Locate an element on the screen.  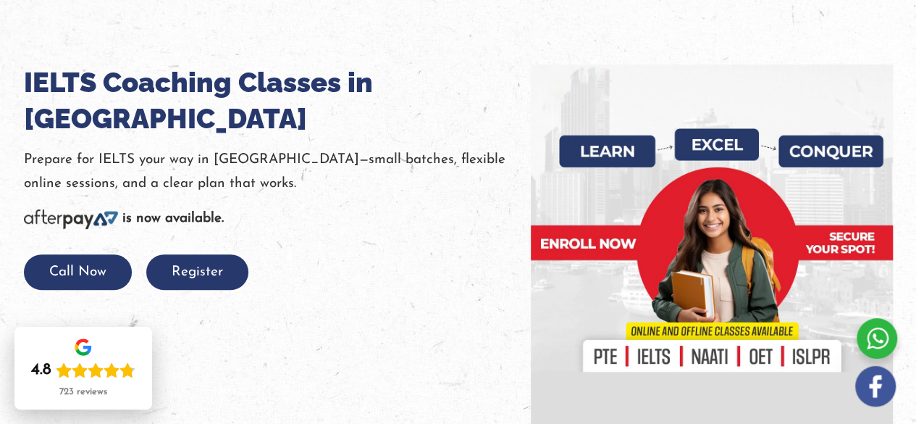
img: Afterpay-Logo is located at coordinates (71, 219).